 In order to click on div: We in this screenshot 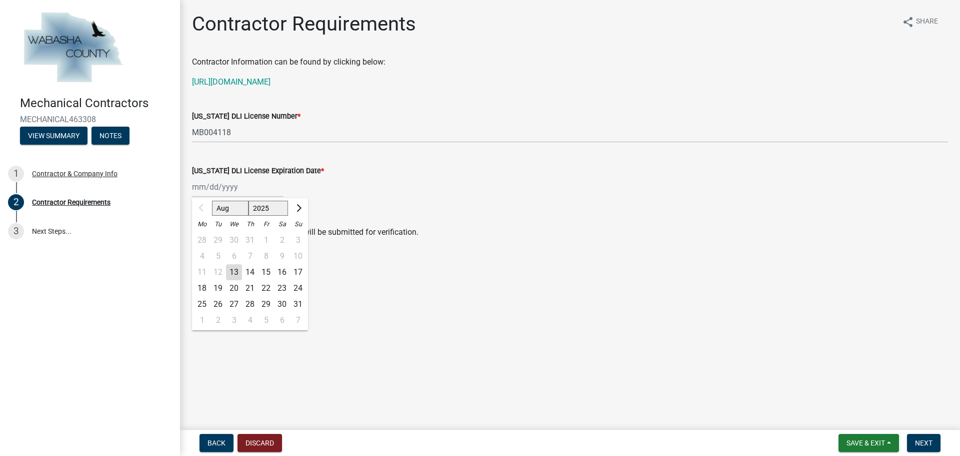, I will do `click(234, 224)`.